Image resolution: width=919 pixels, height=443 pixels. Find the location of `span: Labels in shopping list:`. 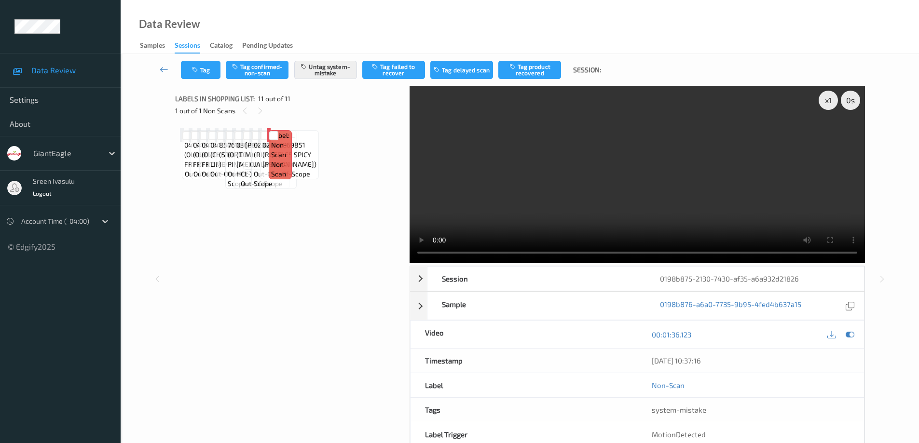

span: Labels in shopping list: is located at coordinates (215, 99).